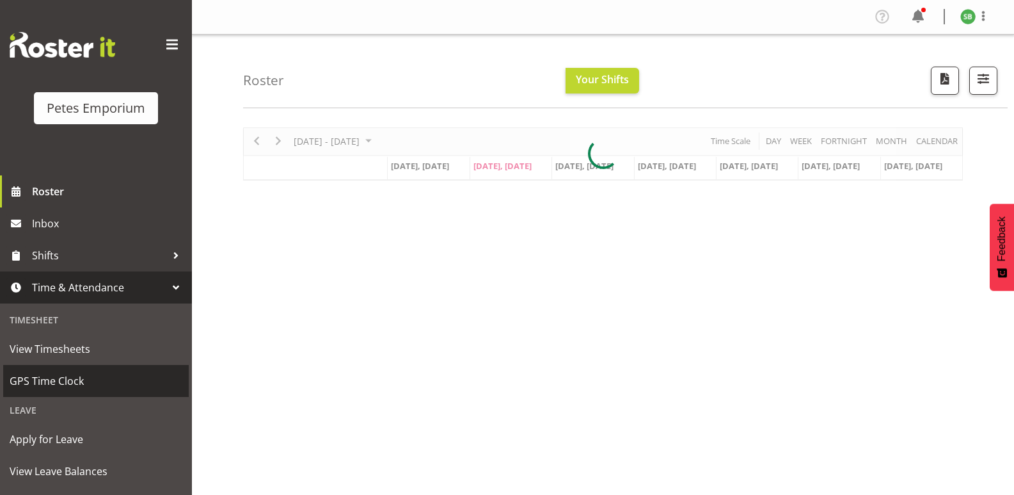  I want to click on span: Inbox, so click(109, 223).